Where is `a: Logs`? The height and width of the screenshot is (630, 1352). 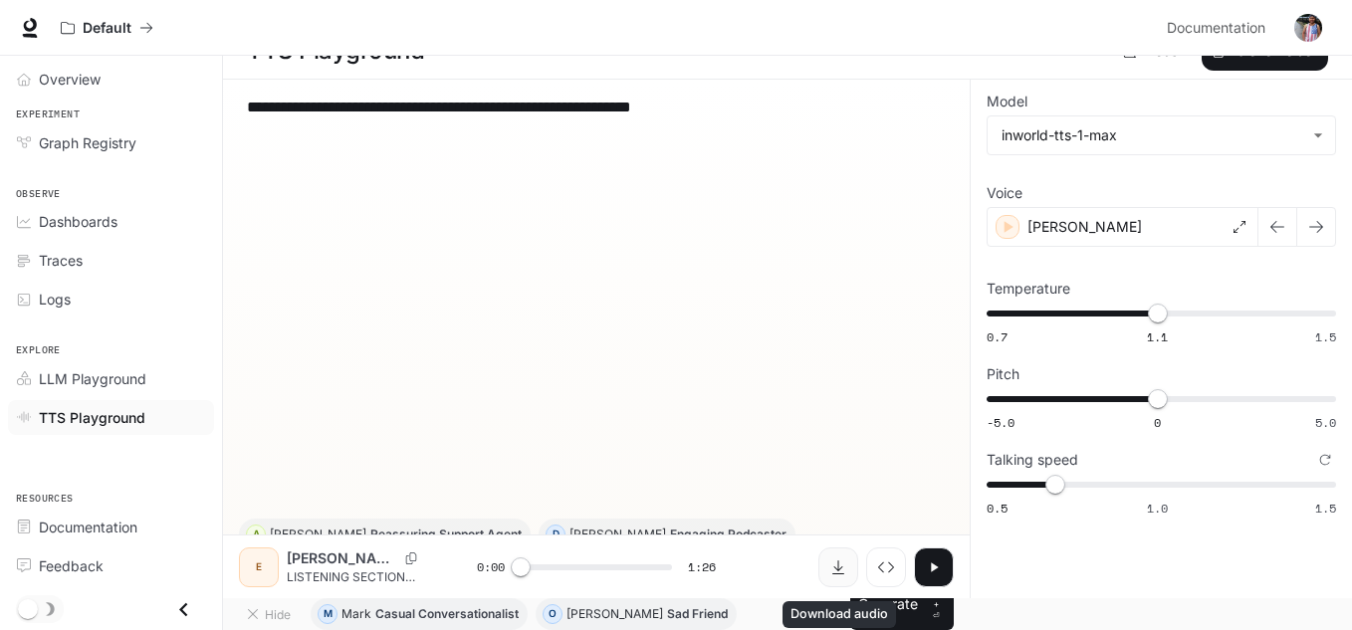 a: Logs is located at coordinates (111, 299).